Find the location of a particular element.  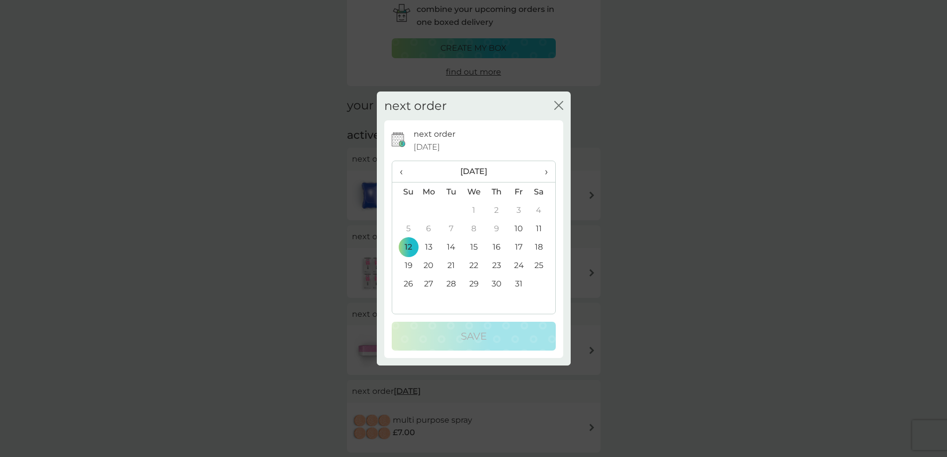

td: 19 is located at coordinates (405, 265).